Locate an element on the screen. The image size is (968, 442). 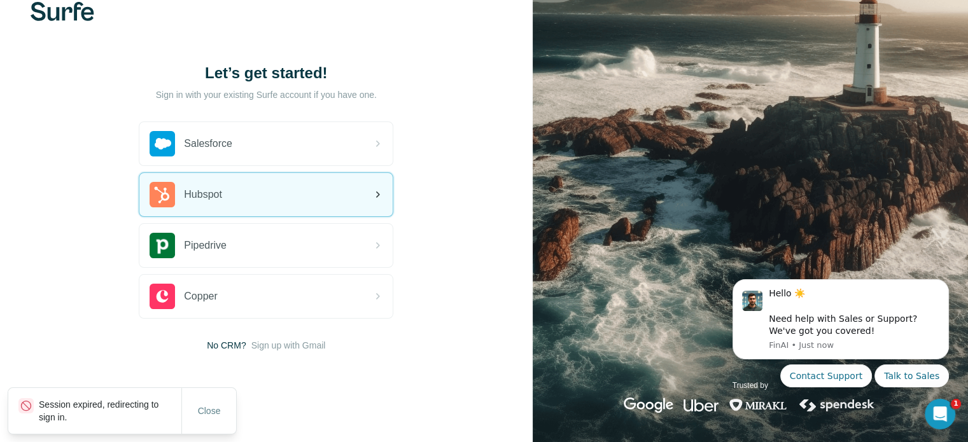
span: Close is located at coordinates (209, 411).